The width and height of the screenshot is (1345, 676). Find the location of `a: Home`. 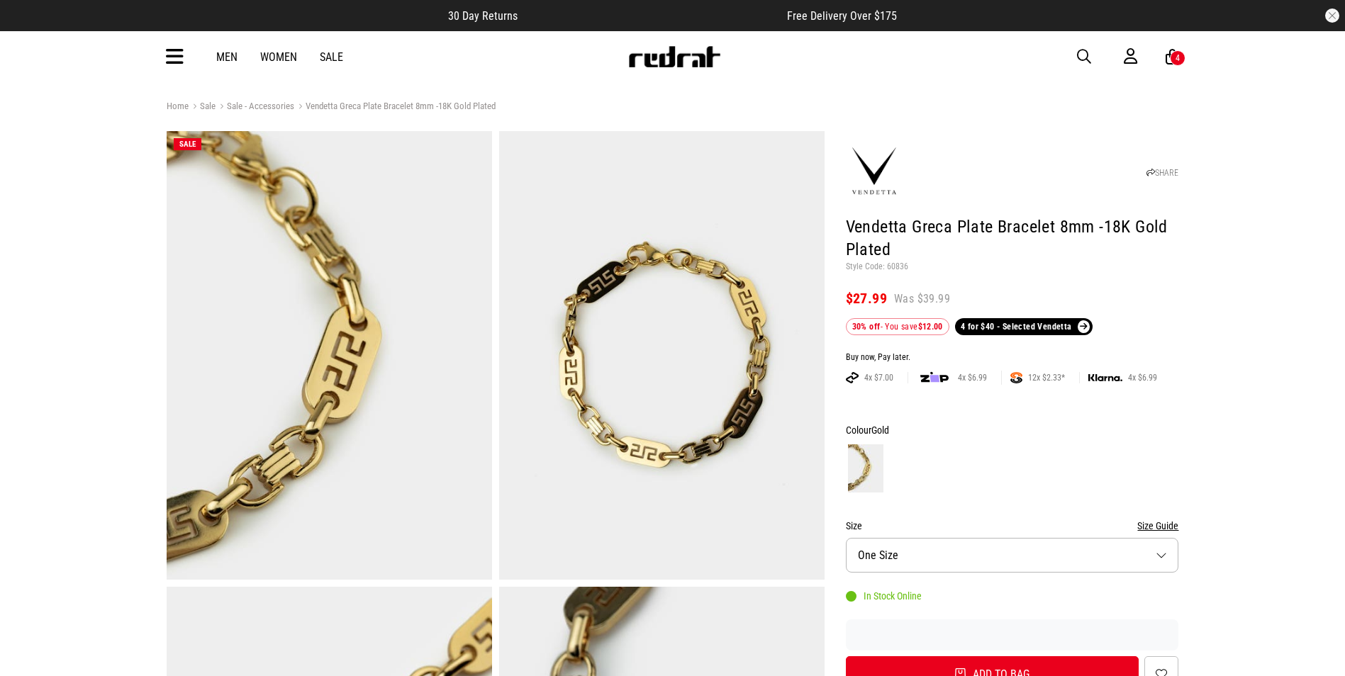

a: Home is located at coordinates (177, 106).